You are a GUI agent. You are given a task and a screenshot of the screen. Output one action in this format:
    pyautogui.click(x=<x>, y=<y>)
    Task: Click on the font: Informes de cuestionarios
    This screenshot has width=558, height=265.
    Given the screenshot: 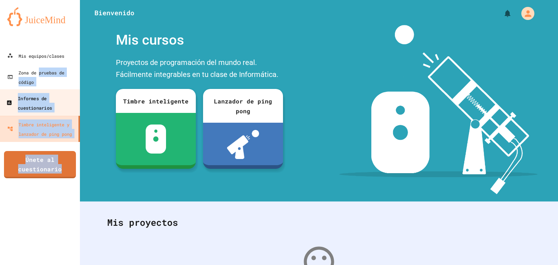 What is the action you would take?
    pyautogui.click(x=35, y=103)
    